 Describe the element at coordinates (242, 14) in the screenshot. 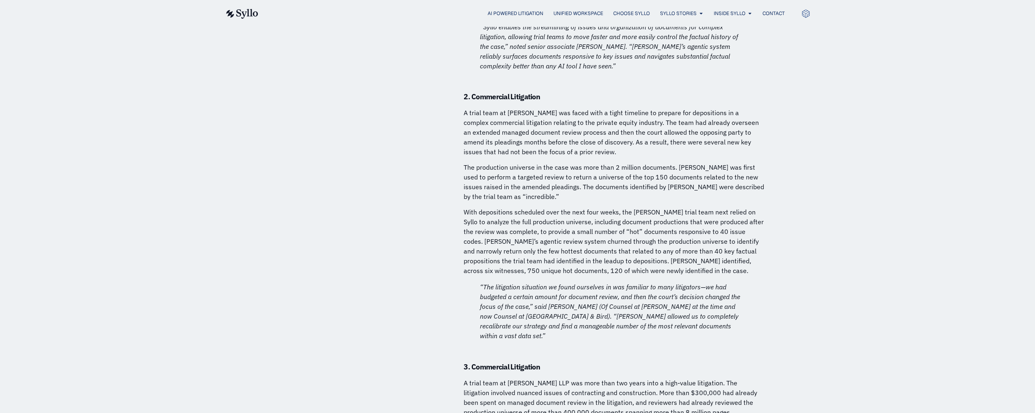

I see `img: syllo` at that location.